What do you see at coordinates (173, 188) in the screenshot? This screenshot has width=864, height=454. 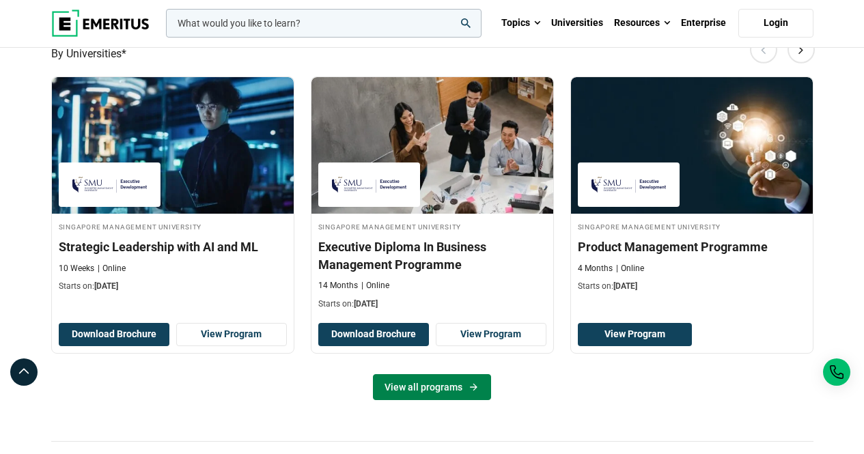 I see `a: AI and Machine Learning Course by Singapore Management University - November 24, 2025 Singapore M...` at bounding box center [173, 188].